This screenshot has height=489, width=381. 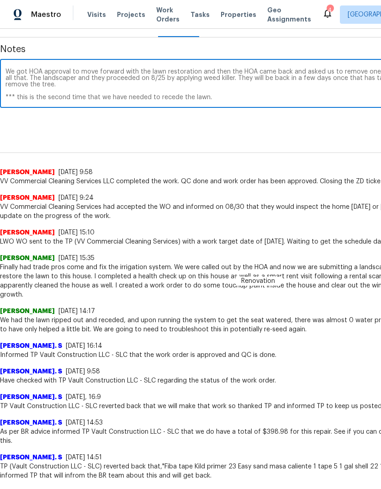 I want to click on span: Geo Assignments, so click(x=289, y=15).